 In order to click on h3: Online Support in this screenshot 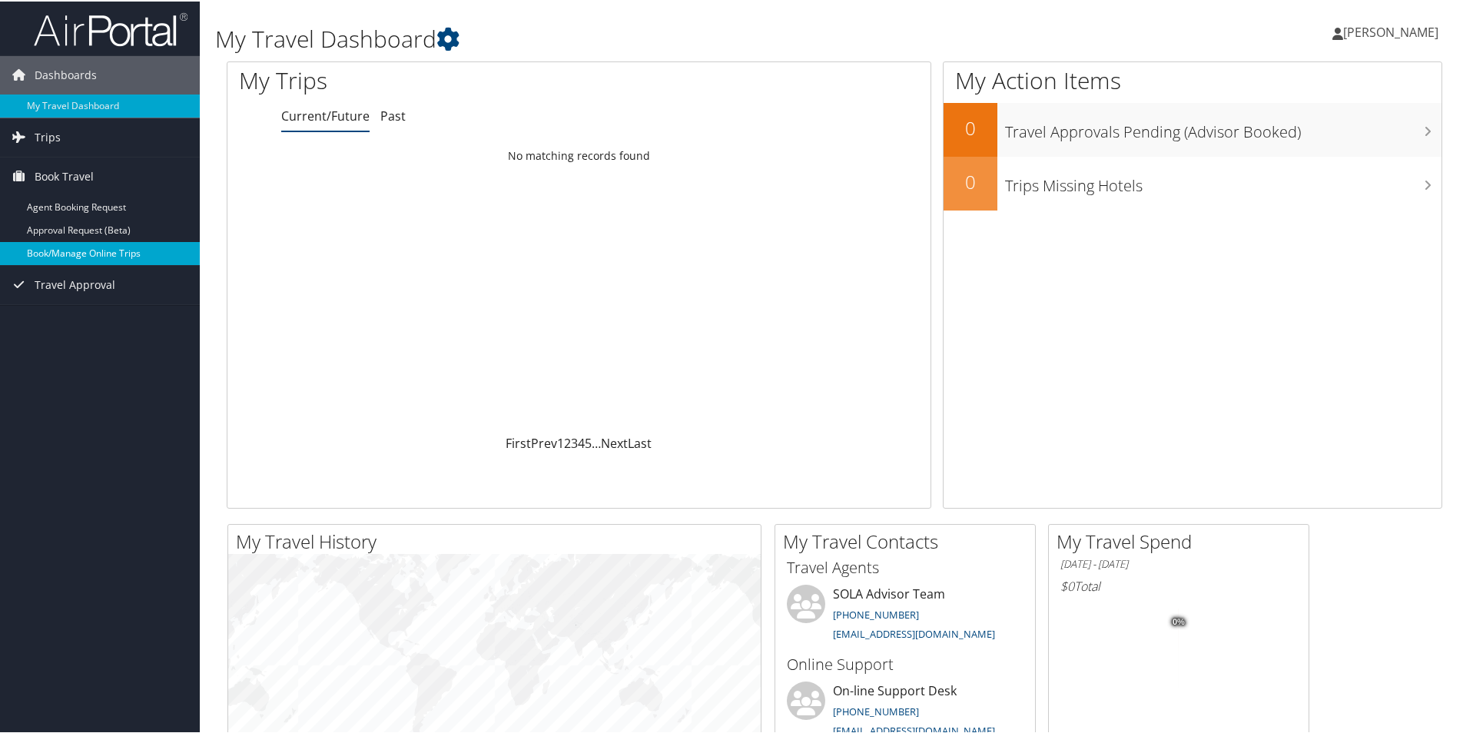, I will do `click(905, 663)`.